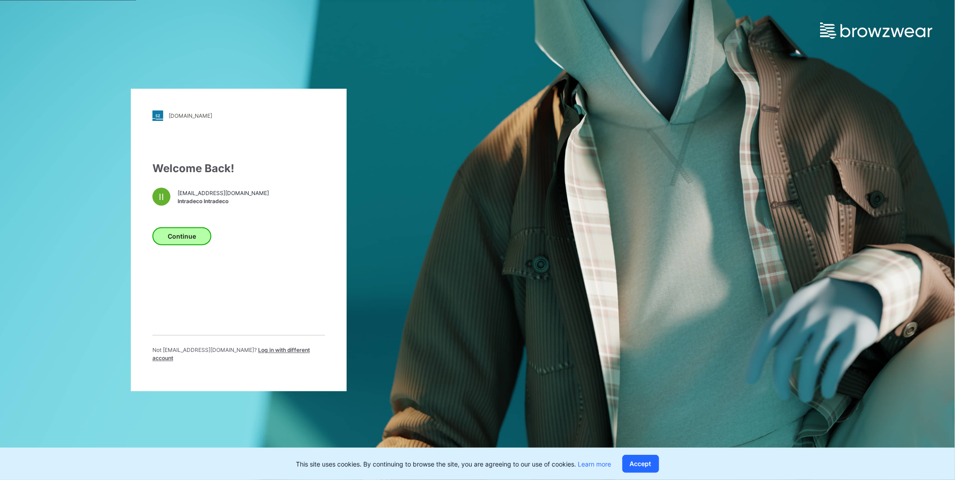 This screenshot has height=480, width=955. What do you see at coordinates (453, 464) in the screenshot?
I see `p: This site uses cookies. By continuing to browse the site, you are agreeing to our use of cookies.` at bounding box center [453, 464].